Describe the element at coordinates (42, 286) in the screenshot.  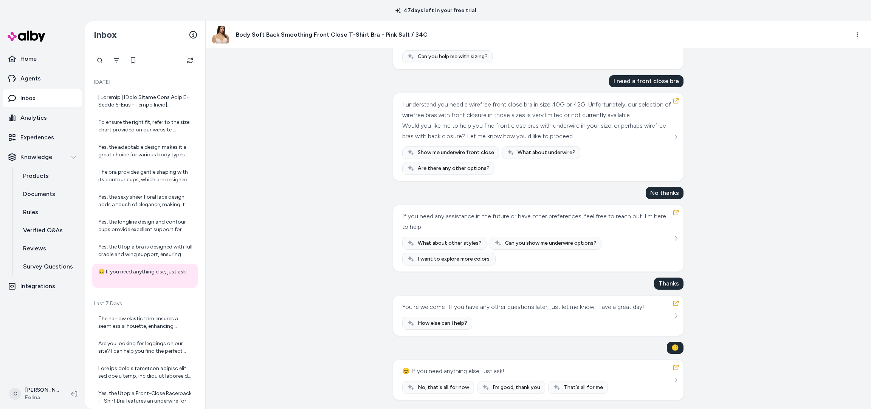
I see `a: Integrations` at that location.